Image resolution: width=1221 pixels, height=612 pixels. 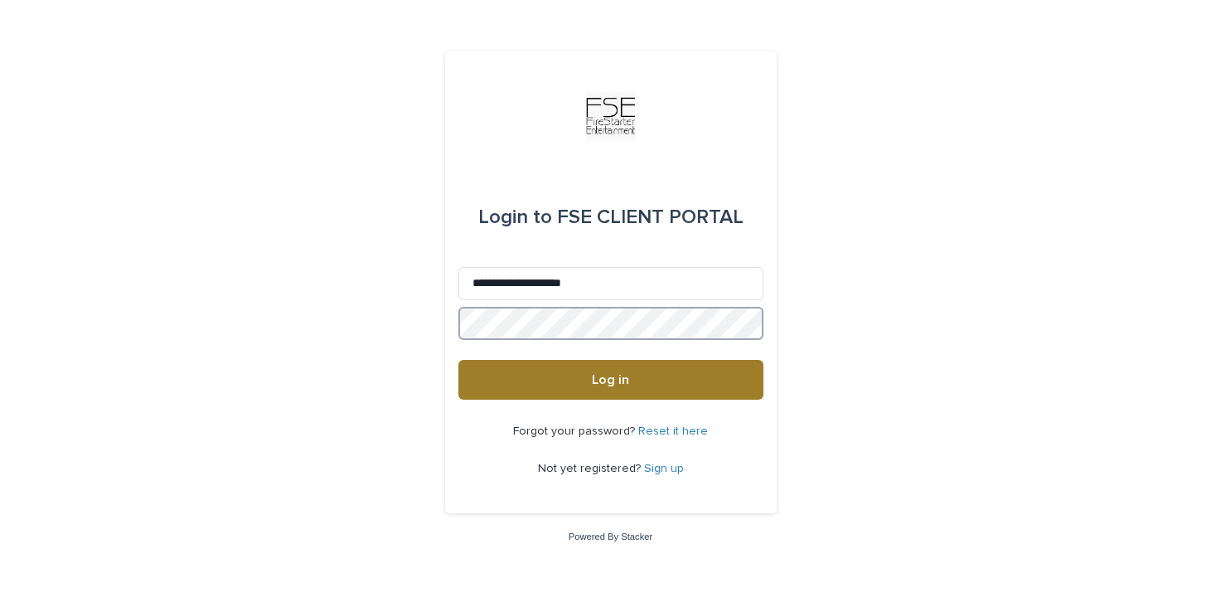 I want to click on img: Km9EesSdRbS9ajqhBzyo, so click(x=611, y=116).